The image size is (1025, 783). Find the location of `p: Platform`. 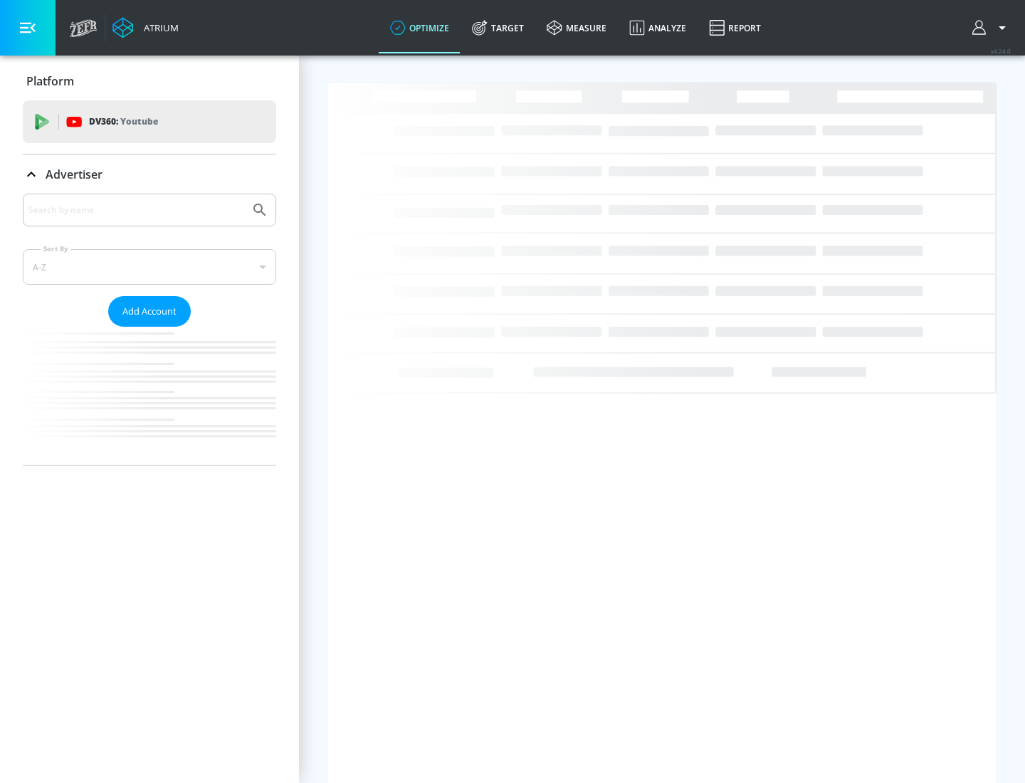

p: Platform is located at coordinates (50, 81).